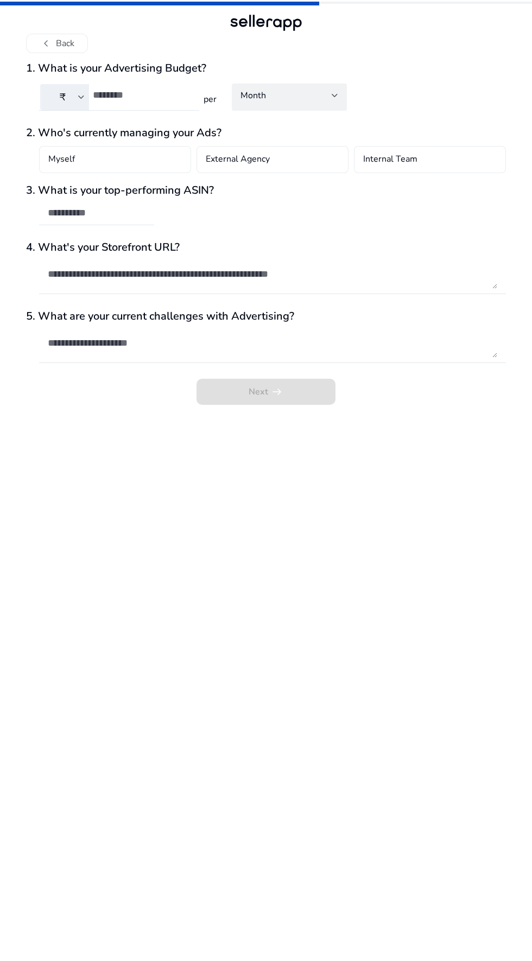 Image resolution: width=532 pixels, height=961 pixels. Describe the element at coordinates (253, 95) in the screenshot. I see `span: Month` at that location.